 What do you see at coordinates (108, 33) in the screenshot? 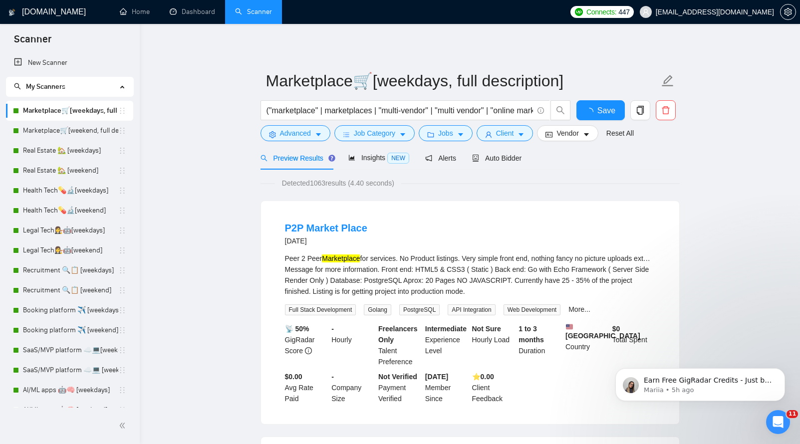
I see `p: Earn Free GigRadar Credits - Just by Sharing Your Story! 💬 Want more credits for sending proposal...` at bounding box center [108, 33].